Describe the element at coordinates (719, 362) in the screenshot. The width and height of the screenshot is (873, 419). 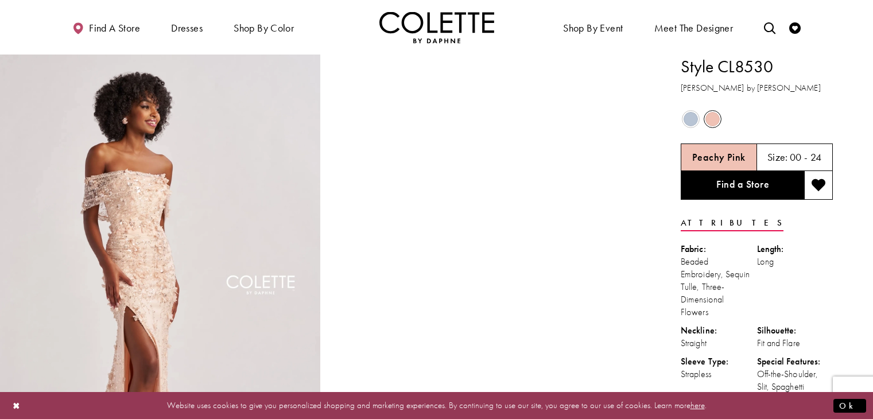
I see `div: Sleeve Type:` at that location.